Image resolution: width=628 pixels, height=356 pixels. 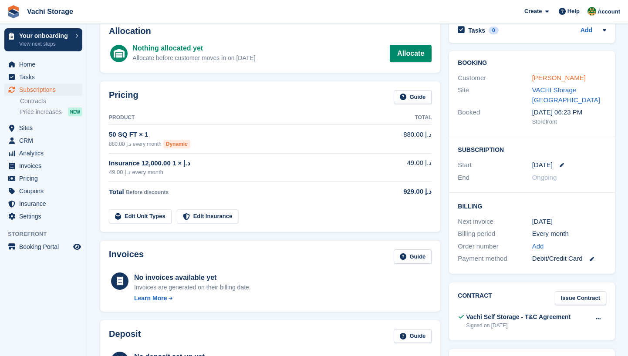 I want to click on span: Pricing, so click(x=45, y=179).